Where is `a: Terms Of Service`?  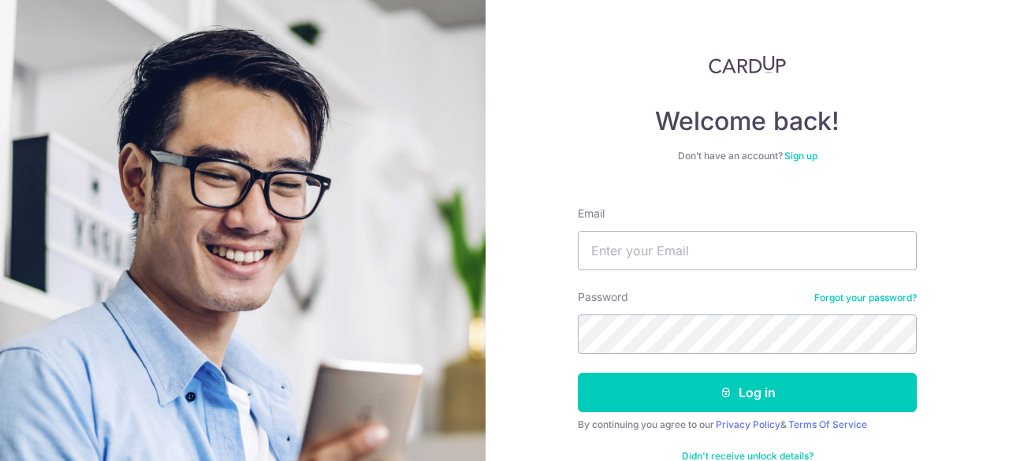
a: Terms Of Service is located at coordinates (828, 424).